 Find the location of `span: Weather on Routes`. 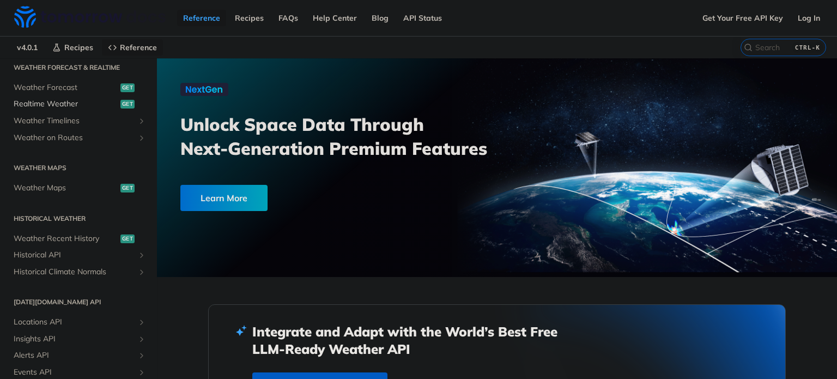

span: Weather on Routes is located at coordinates (74, 138).